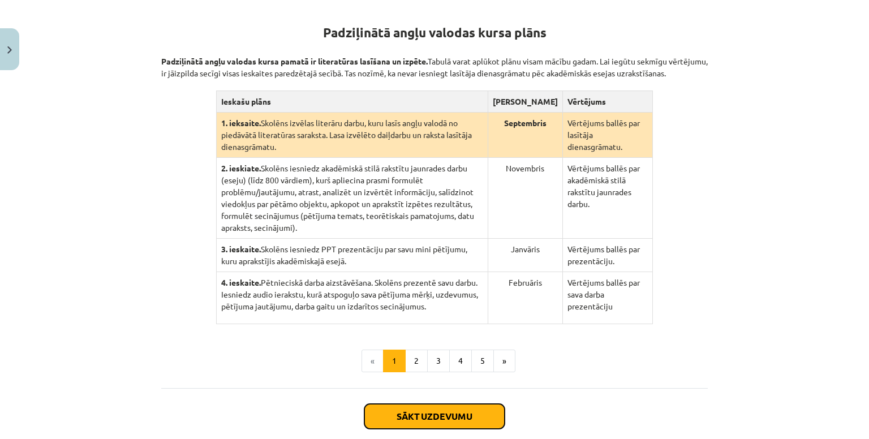  Describe the element at coordinates (525, 123) in the screenshot. I see `strong: Septembris` at that location.